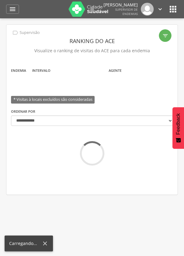 This screenshot has width=184, height=256. Describe the element at coordinates (126, 12) in the screenshot. I see `span: Supervisor de Endemias` at that location.